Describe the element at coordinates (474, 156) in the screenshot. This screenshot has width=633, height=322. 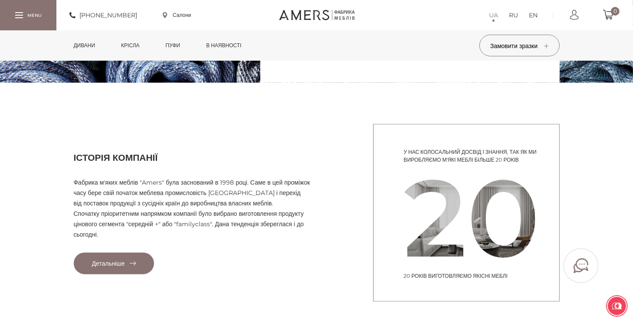
I see `p: У нас колосальний досвід і знання, так як ми виробляємо м'які меблі більше 20 років` at that location.